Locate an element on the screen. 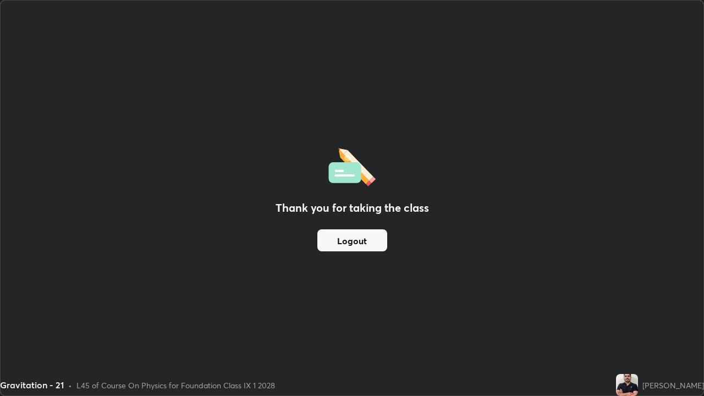  div: L45 of Course On Physics for Foundation Class IX 1 2028 is located at coordinates (175, 385).